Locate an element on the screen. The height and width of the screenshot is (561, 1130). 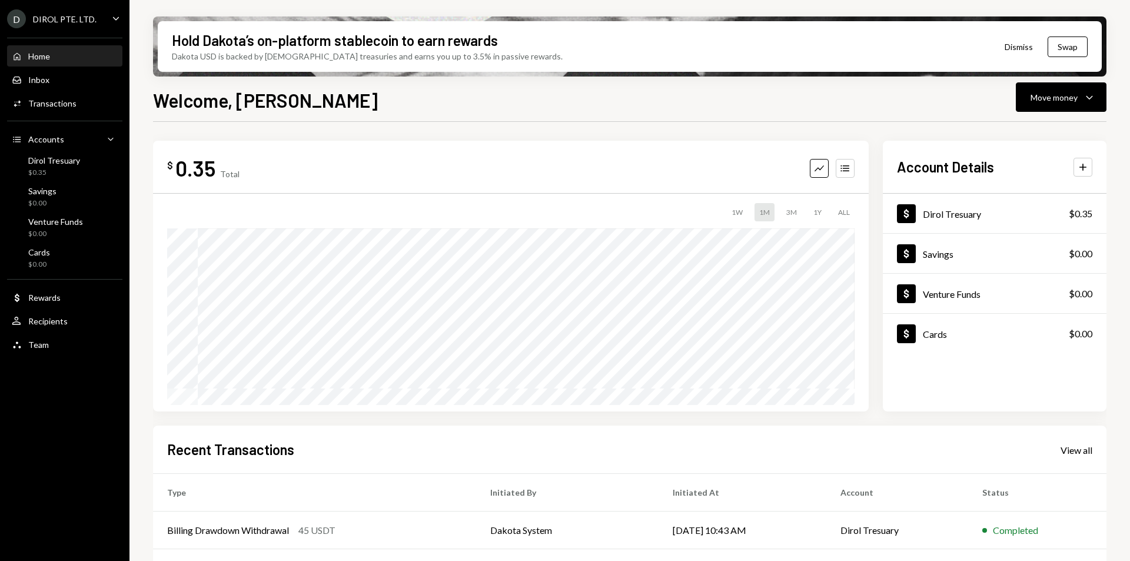
th: Initiated At is located at coordinates (742, 493).